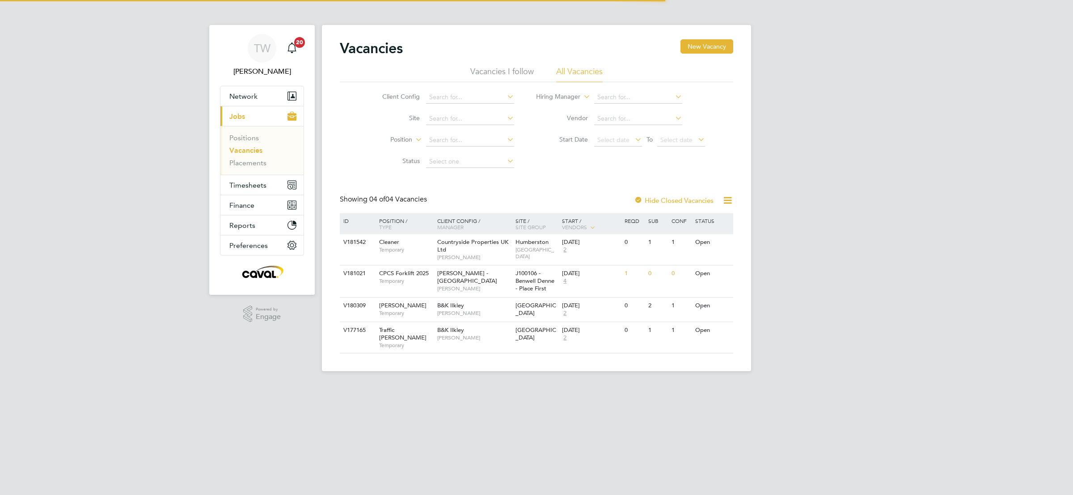 The width and height of the screenshot is (1073, 495). I want to click on button: Reports, so click(262, 225).